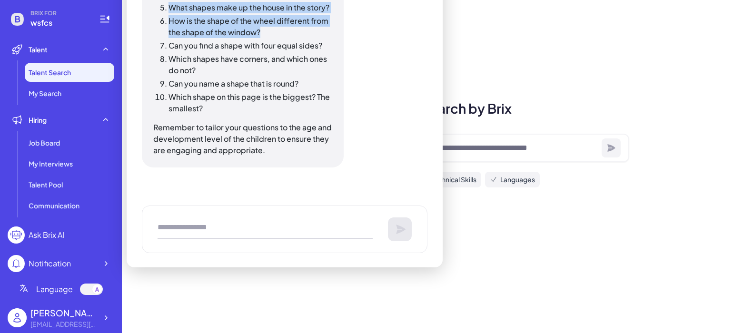 Image resolution: width=733 pixels, height=333 pixels. What do you see at coordinates (54, 205) in the screenshot?
I see `span: Communication` at bounding box center [54, 205].